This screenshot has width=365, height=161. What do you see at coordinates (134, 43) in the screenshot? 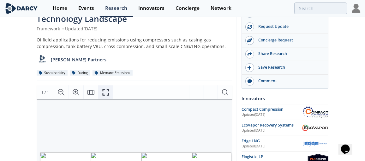
I see `div: Oilfield applications for reducing emissions using compressors such as casing gas compression, ta...` at bounding box center [134, 43].